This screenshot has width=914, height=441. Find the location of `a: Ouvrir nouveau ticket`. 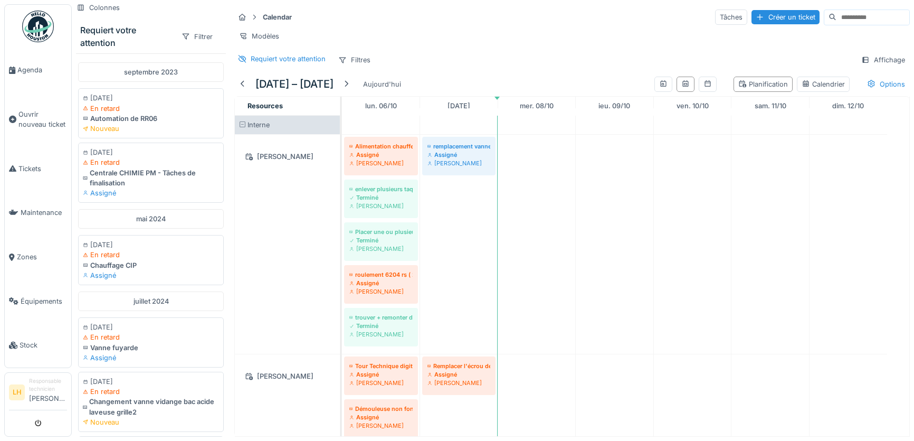

a: Ouvrir nouveau ticket is located at coordinates (38, 119).